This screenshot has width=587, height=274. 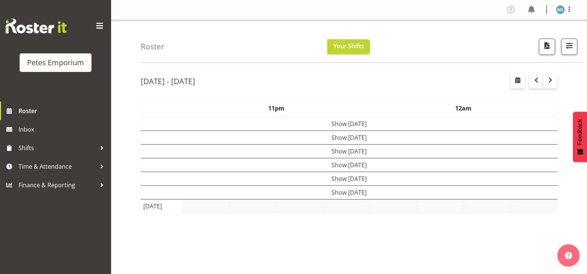 What do you see at coordinates (57, 185) in the screenshot?
I see `span: Finance & Reporting` at bounding box center [57, 185].